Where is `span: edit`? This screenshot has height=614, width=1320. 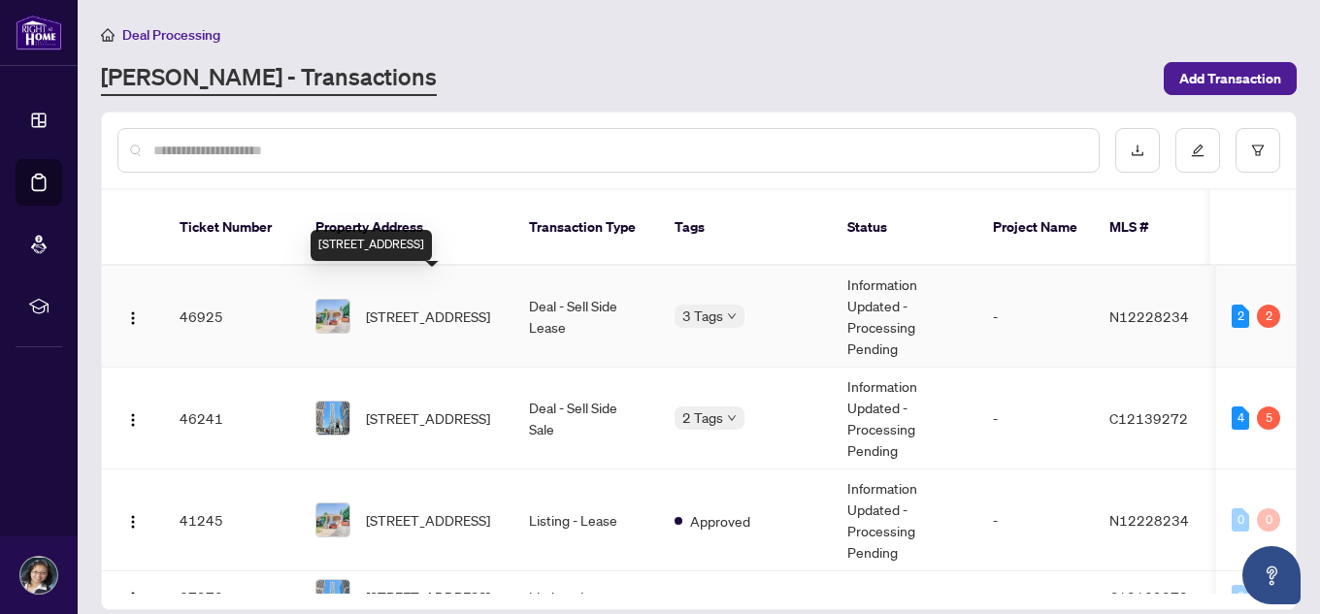
span: edit is located at coordinates (1198, 150).